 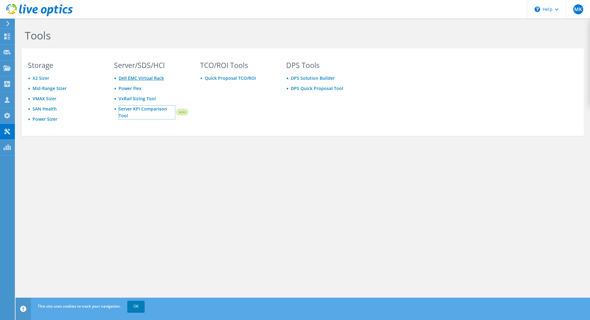 I want to click on a: VMAX Sizer, so click(x=44, y=98).